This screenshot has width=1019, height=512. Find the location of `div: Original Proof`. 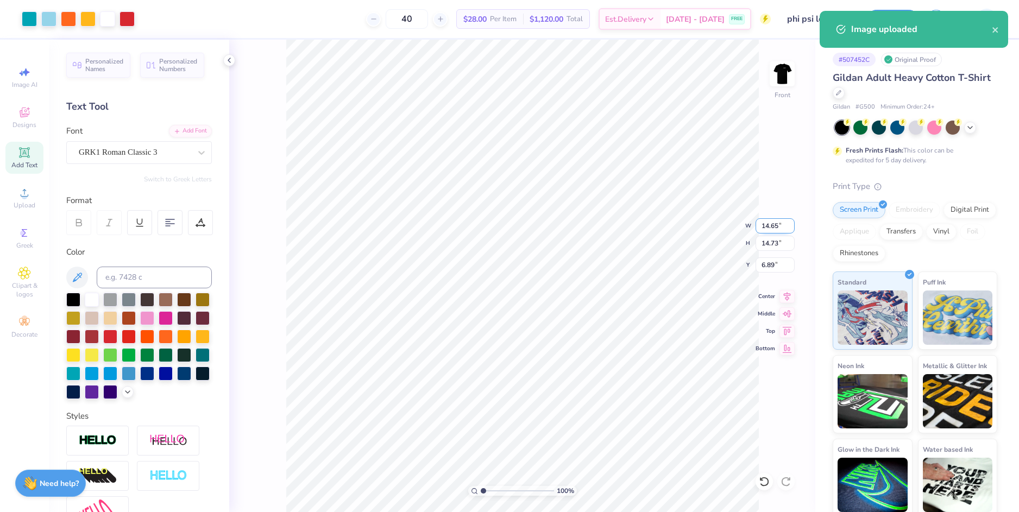

div: Original Proof is located at coordinates (912, 59).